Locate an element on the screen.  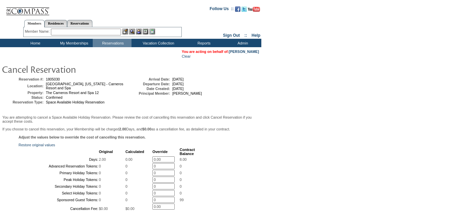
span: You are acting on behalf of: is located at coordinates (220, 52).